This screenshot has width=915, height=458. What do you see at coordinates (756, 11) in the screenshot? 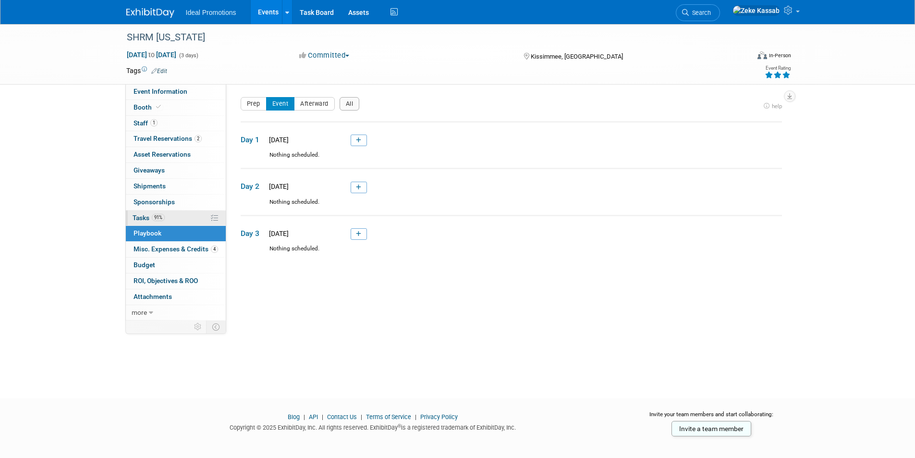
I see `img: Zeke Kassab` at bounding box center [756, 11].